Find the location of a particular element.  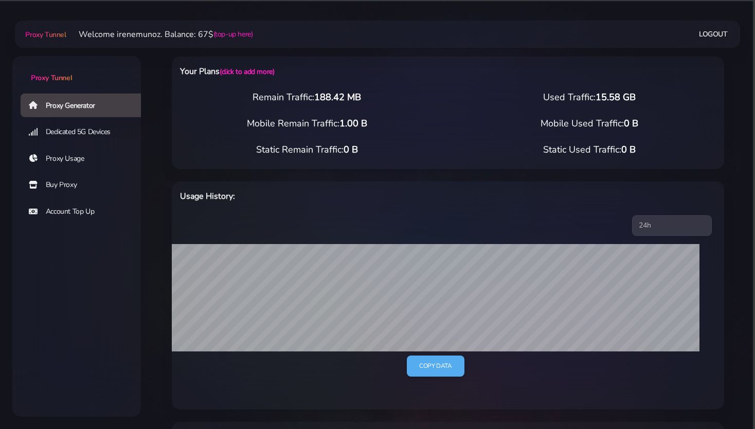

a: Dedicated 5G Devices is located at coordinates (85, 132).